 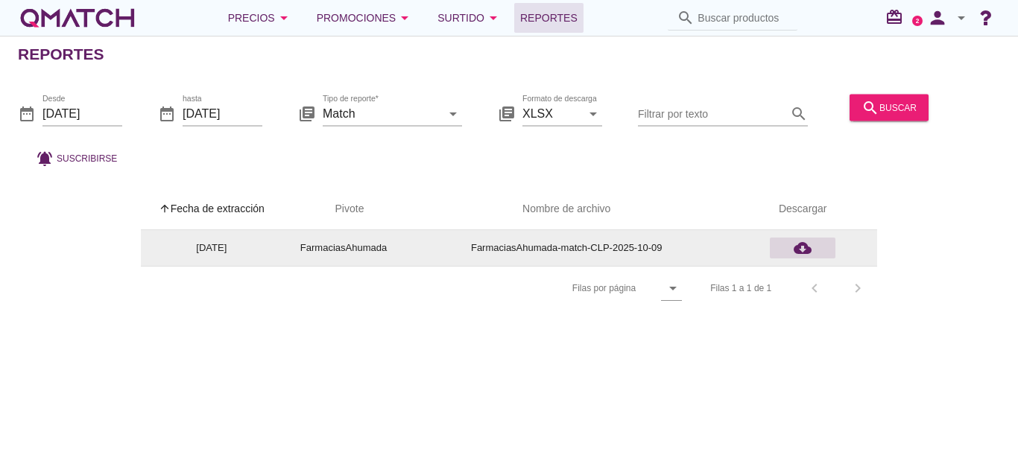 I want to click on div: buscar, so click(x=889, y=107).